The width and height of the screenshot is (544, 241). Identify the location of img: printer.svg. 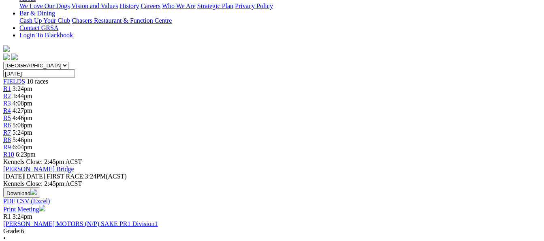
(42, 208).